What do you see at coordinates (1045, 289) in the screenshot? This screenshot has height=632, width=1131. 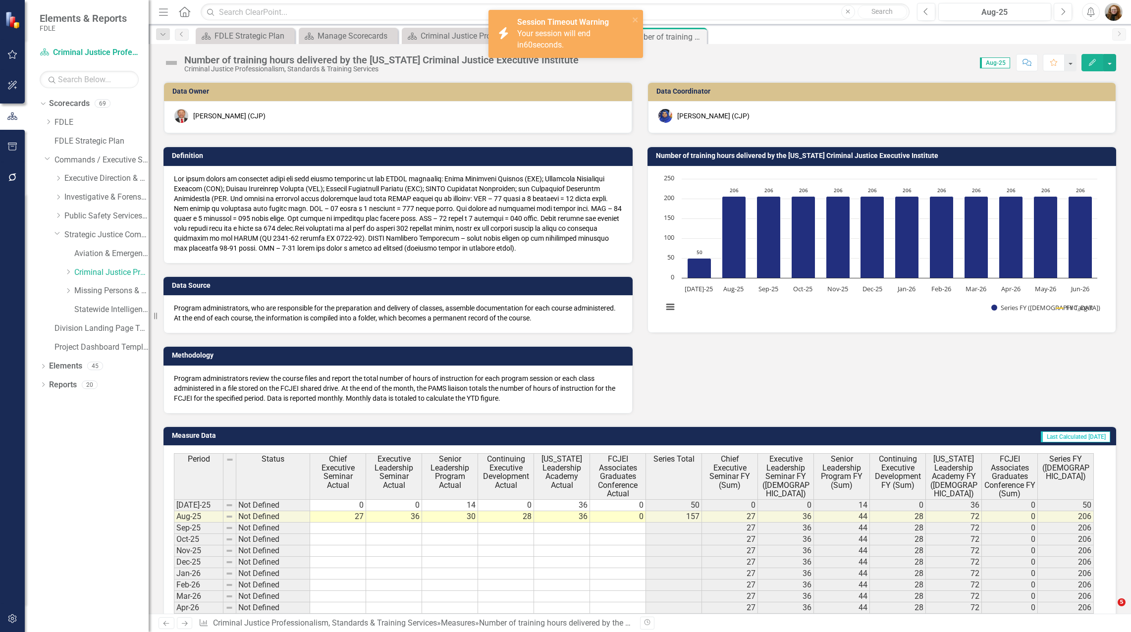 I see `text: May-26` at bounding box center [1045, 289].